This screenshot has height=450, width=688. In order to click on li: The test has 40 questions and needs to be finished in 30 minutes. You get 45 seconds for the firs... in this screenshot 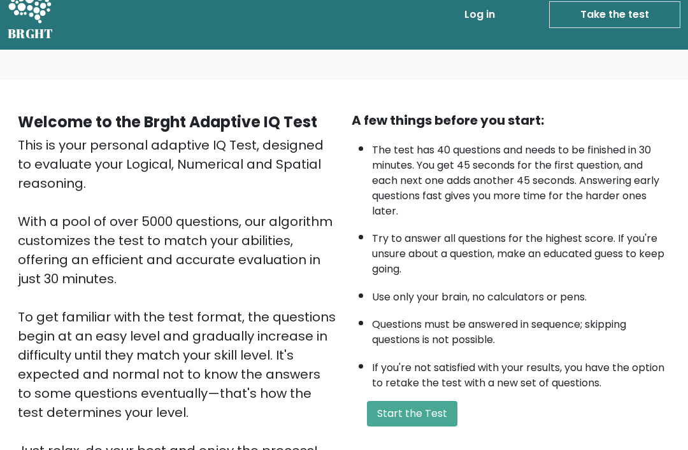, I will do `click(521, 178)`.